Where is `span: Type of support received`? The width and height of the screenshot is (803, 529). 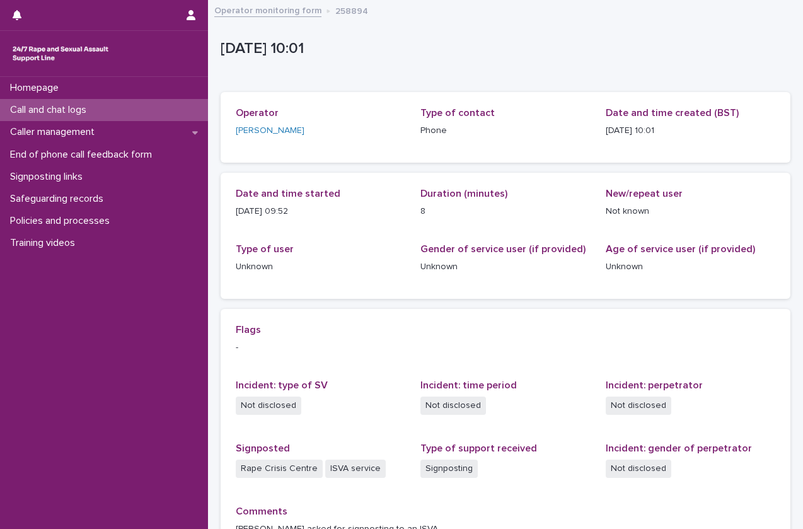
span: Type of support received is located at coordinates (479, 448).